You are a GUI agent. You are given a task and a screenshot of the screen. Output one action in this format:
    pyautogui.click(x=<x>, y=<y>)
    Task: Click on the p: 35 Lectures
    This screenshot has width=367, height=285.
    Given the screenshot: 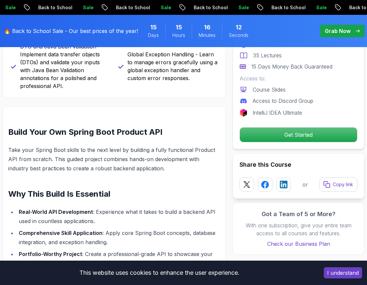 What is the action you would take?
    pyautogui.click(x=267, y=55)
    